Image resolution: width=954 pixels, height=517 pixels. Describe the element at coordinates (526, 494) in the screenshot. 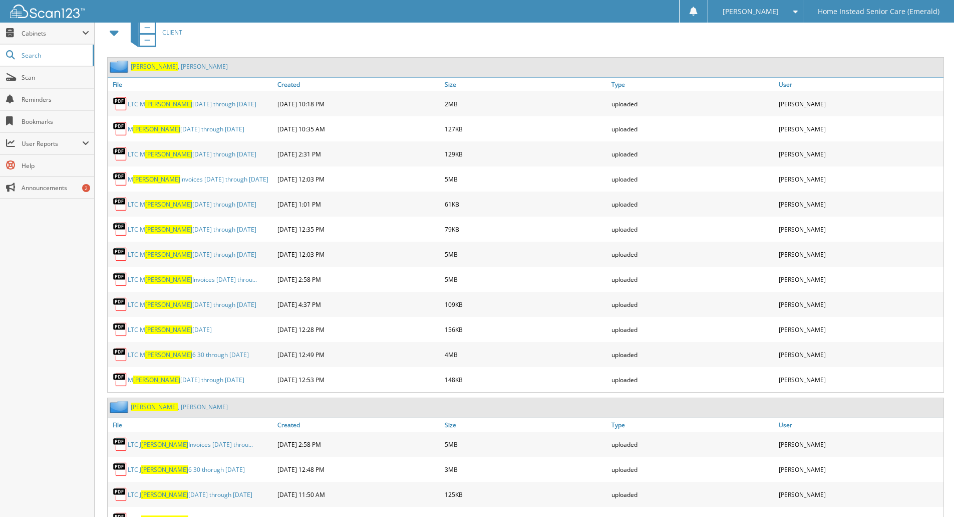

I see `div: 125KB` at that location.